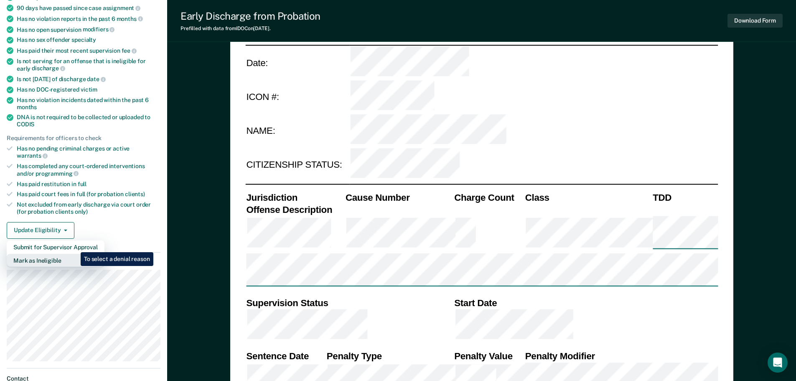  What do you see at coordinates (135, 194) in the screenshot?
I see `span: clients)` at bounding box center [135, 194].